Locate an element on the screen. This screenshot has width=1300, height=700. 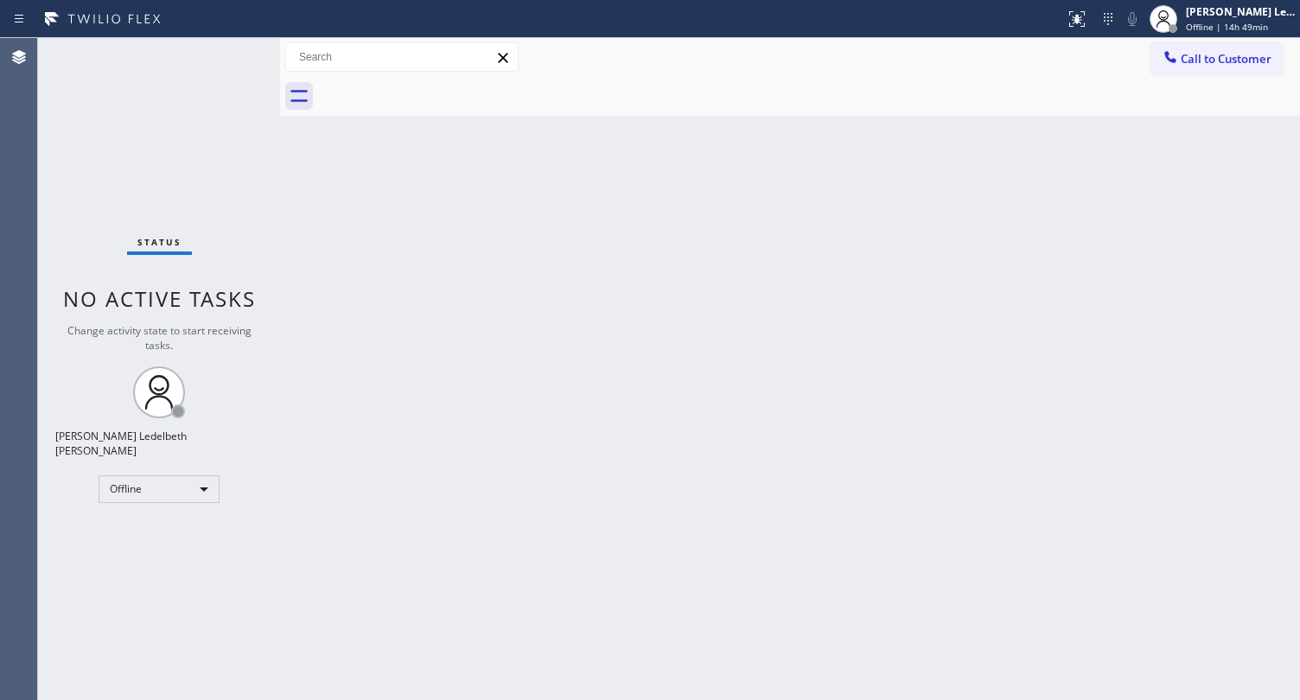
span: No active tasks is located at coordinates (159, 298).